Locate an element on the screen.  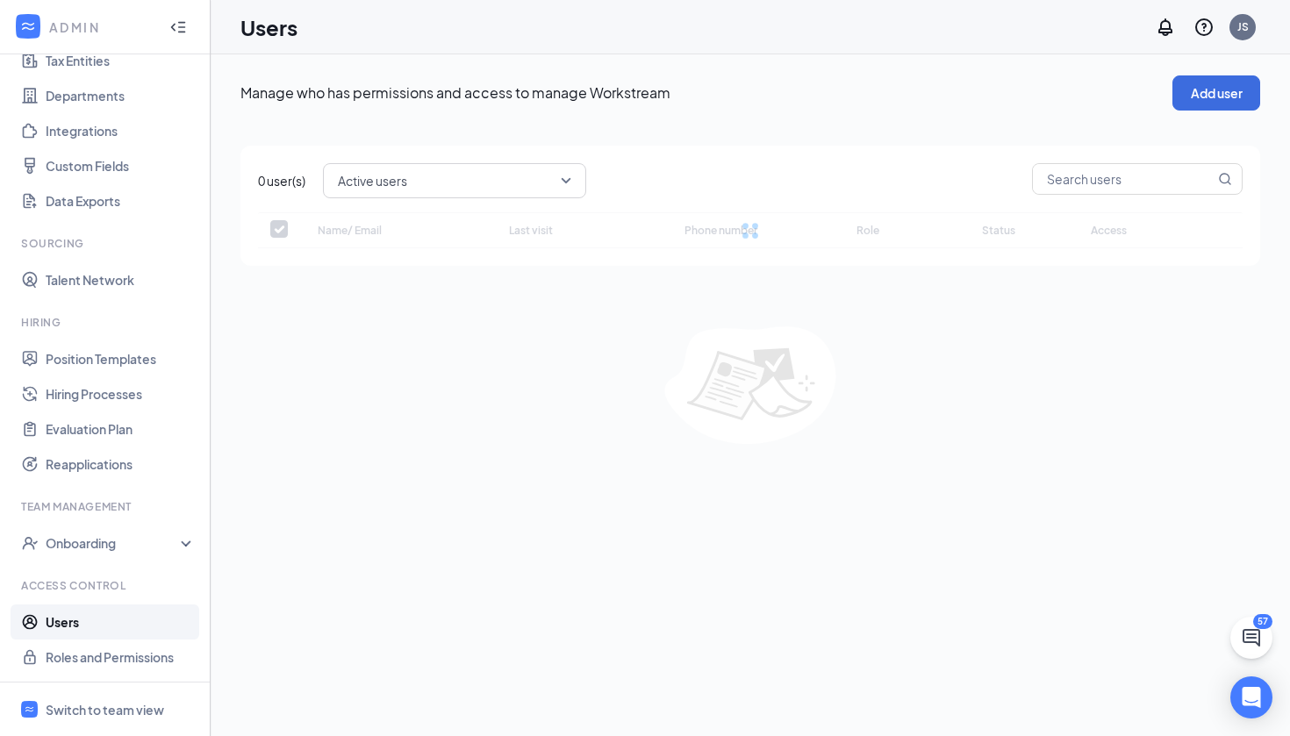
a: Departments is located at coordinates (120, 96).